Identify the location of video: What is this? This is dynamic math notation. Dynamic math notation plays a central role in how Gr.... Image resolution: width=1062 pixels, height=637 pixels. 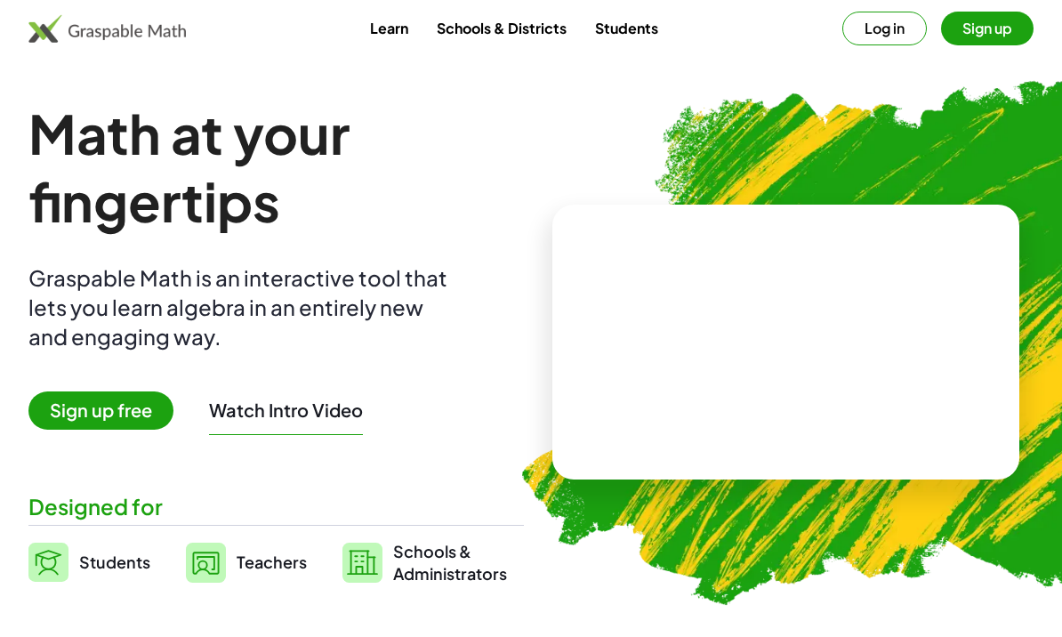
(786, 342).